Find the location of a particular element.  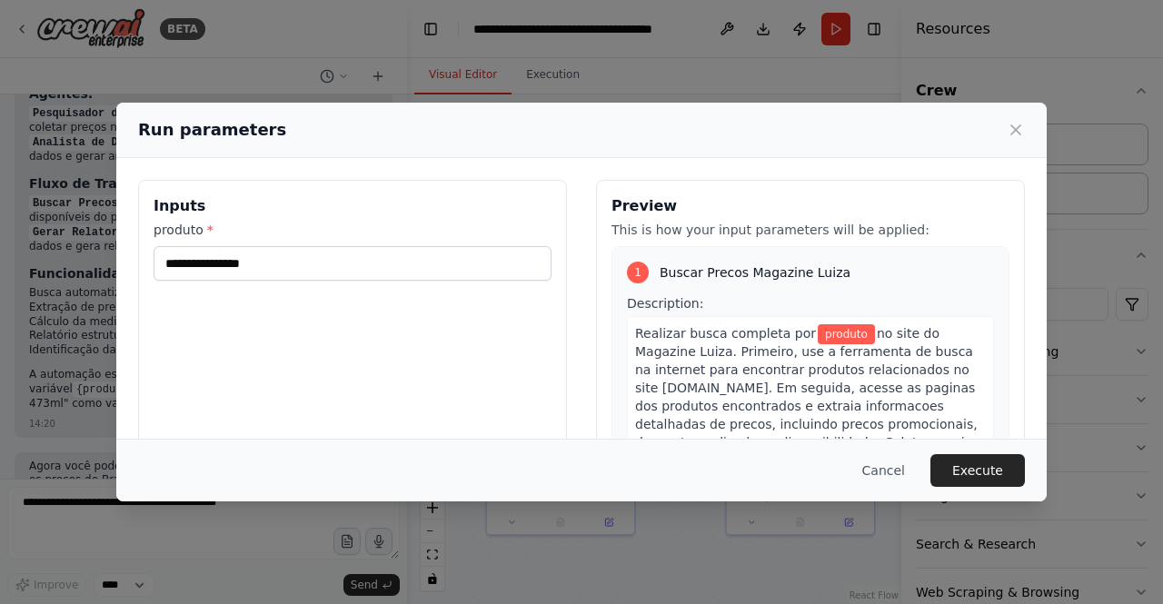

span: Realizar busca completa por is located at coordinates (725, 333).